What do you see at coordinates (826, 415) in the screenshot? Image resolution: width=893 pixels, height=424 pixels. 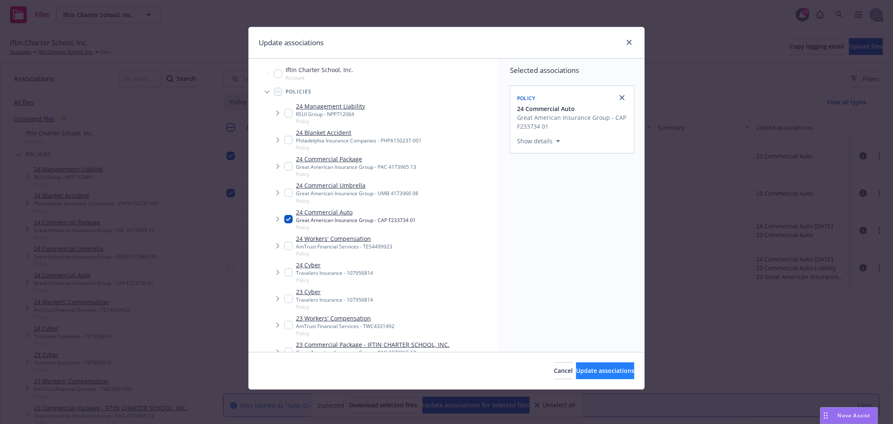 I see `div: Drag to move` at bounding box center [826, 415].